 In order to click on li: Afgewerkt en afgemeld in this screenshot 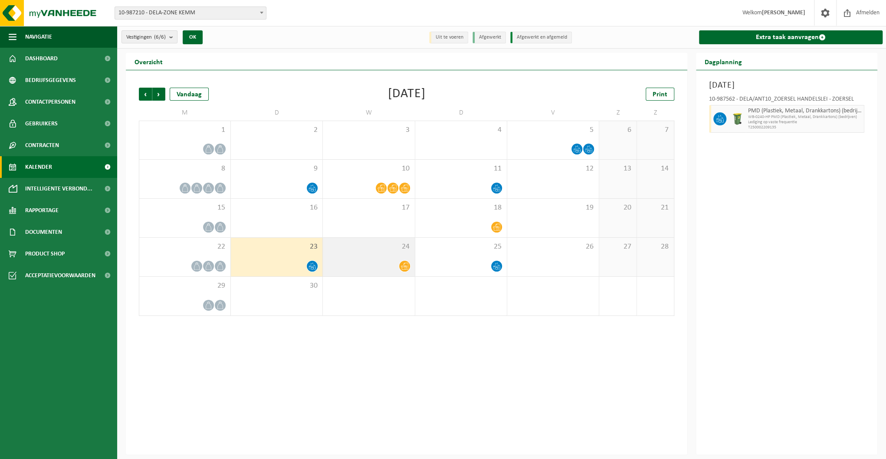, I will do `click(541, 37)`.